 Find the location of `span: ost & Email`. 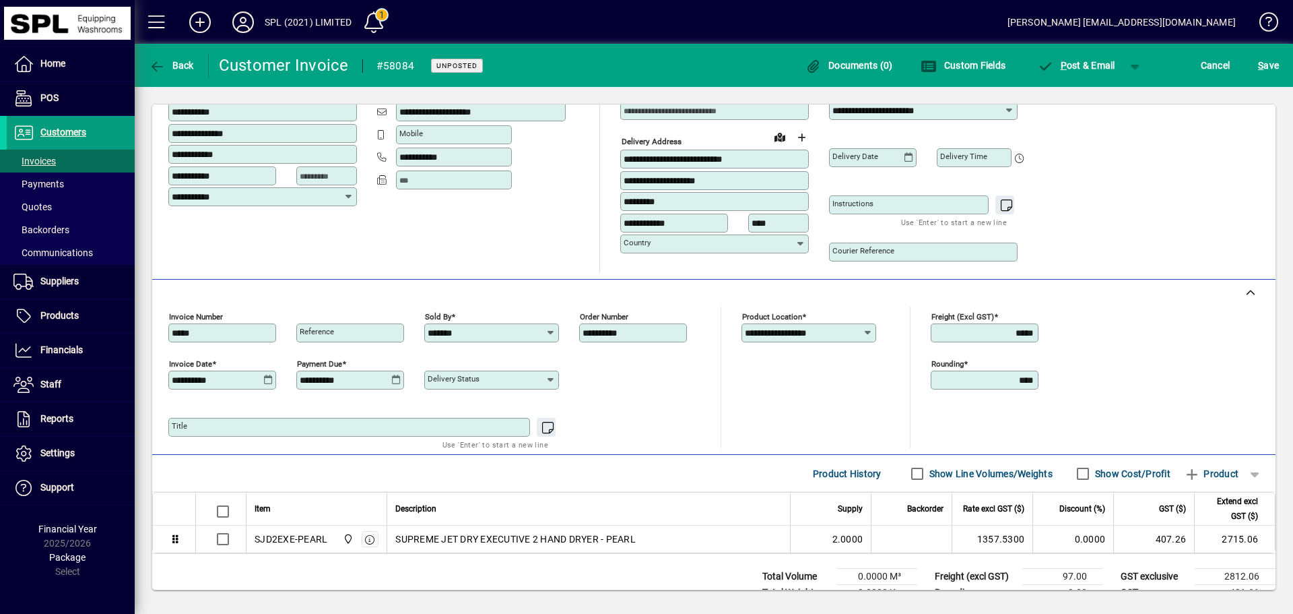

span: ost & Email is located at coordinates (1076, 65).